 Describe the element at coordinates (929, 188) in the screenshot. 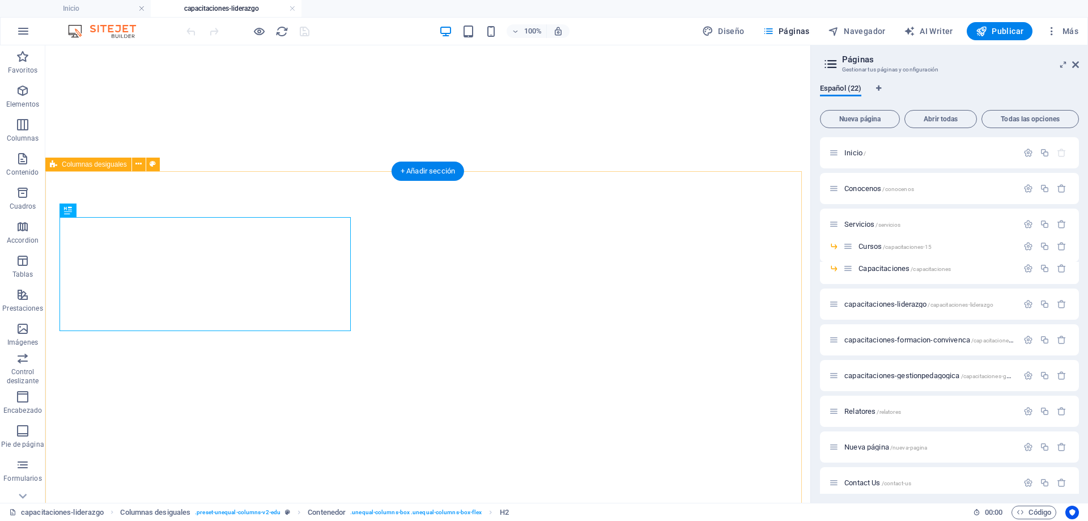

I see `div: Conocenos/conocenos` at that location.